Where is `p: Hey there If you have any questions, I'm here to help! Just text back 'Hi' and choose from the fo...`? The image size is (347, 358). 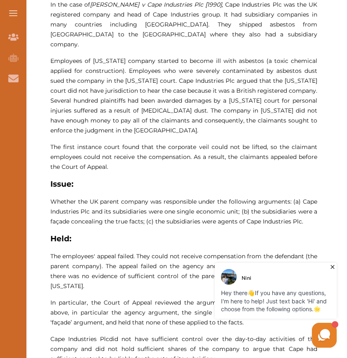 p: Hey there If you have any questions, I'm here to help! Just text back 'Hi' and choose from the fo... is located at coordinates (63, 40).